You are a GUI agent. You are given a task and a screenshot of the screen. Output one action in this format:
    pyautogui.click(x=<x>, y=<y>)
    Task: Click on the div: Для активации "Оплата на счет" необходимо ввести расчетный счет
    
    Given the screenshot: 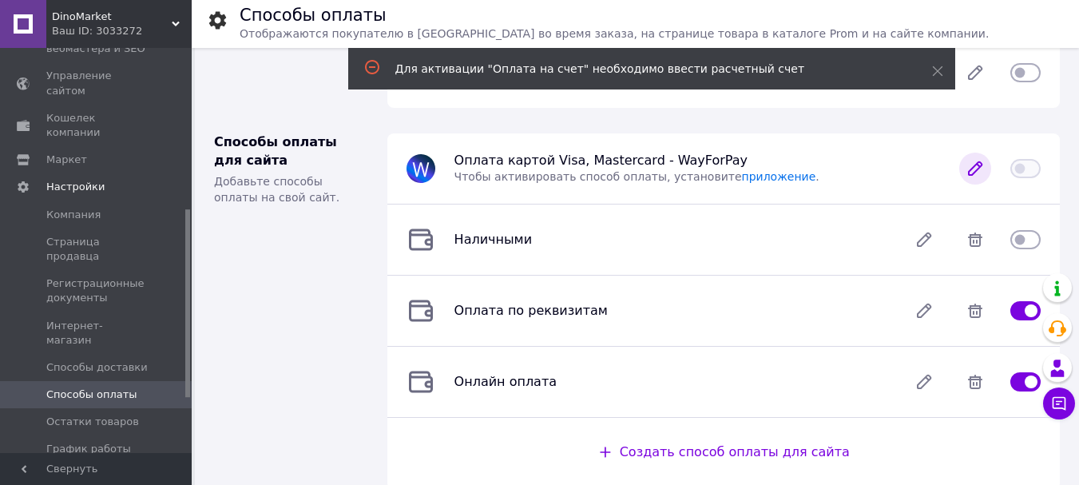 What is the action you would take?
    pyautogui.click(x=644, y=69)
    